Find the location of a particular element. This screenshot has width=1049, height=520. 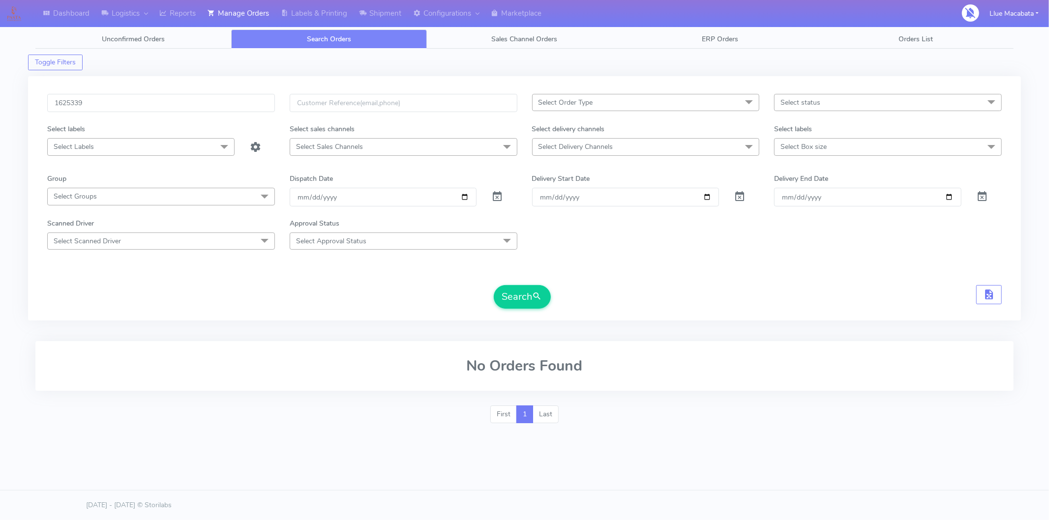

a: 1 is located at coordinates (525, 415).